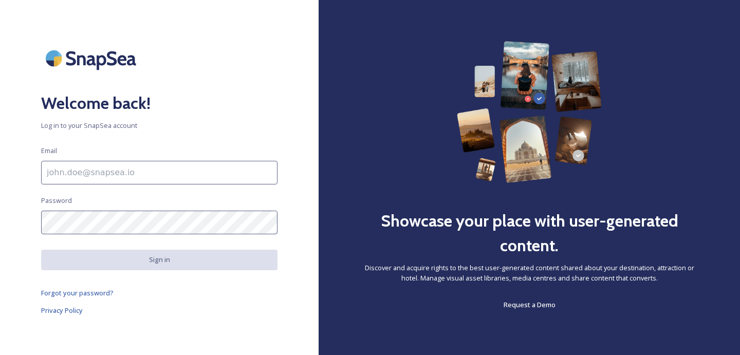 This screenshot has height=355, width=740. Describe the element at coordinates (159, 173) in the screenshot. I see `input: john.doe@snapsea.io` at that location.